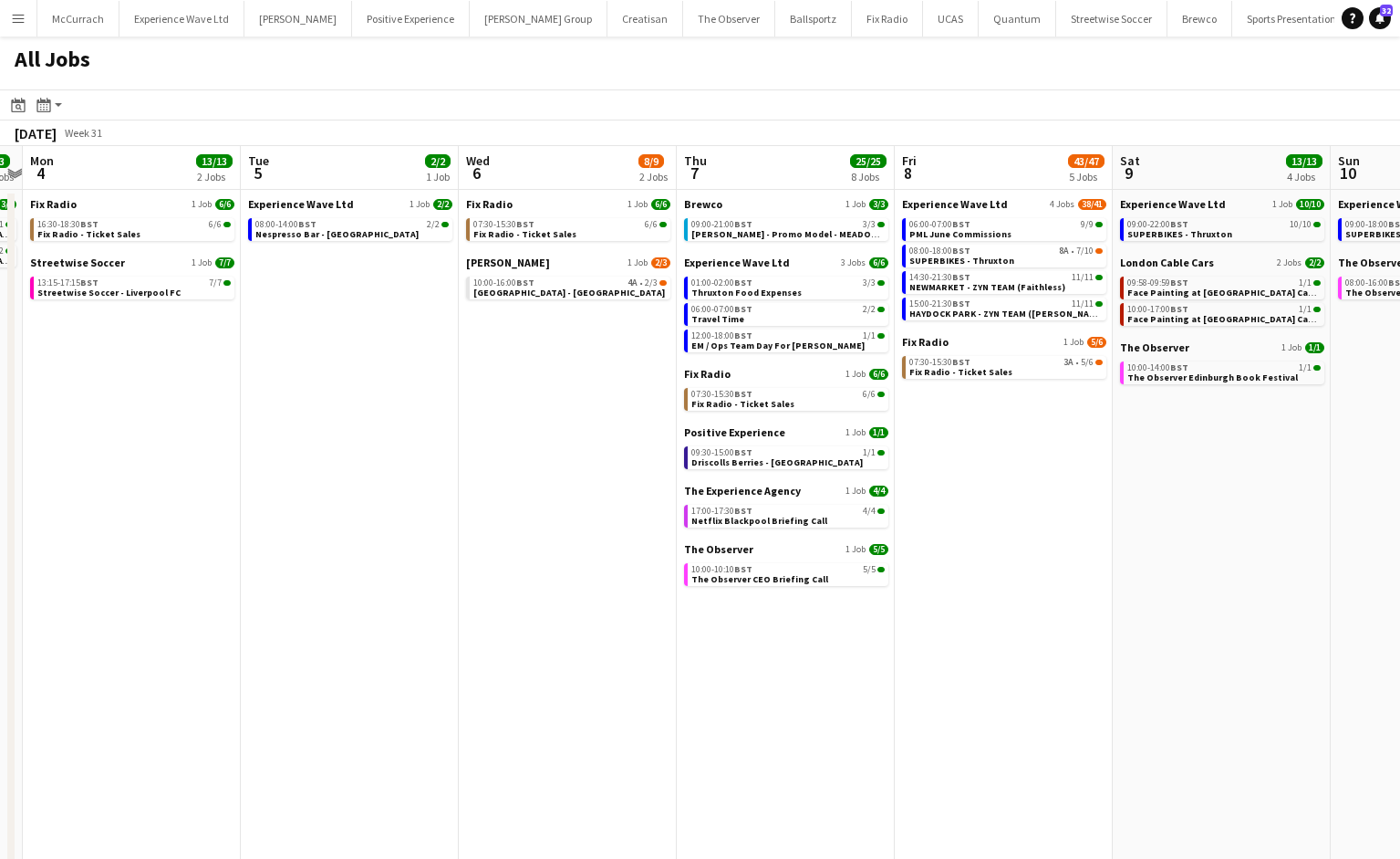 This screenshot has height=859, width=1400. I want to click on span: 10, so click(1347, 173).